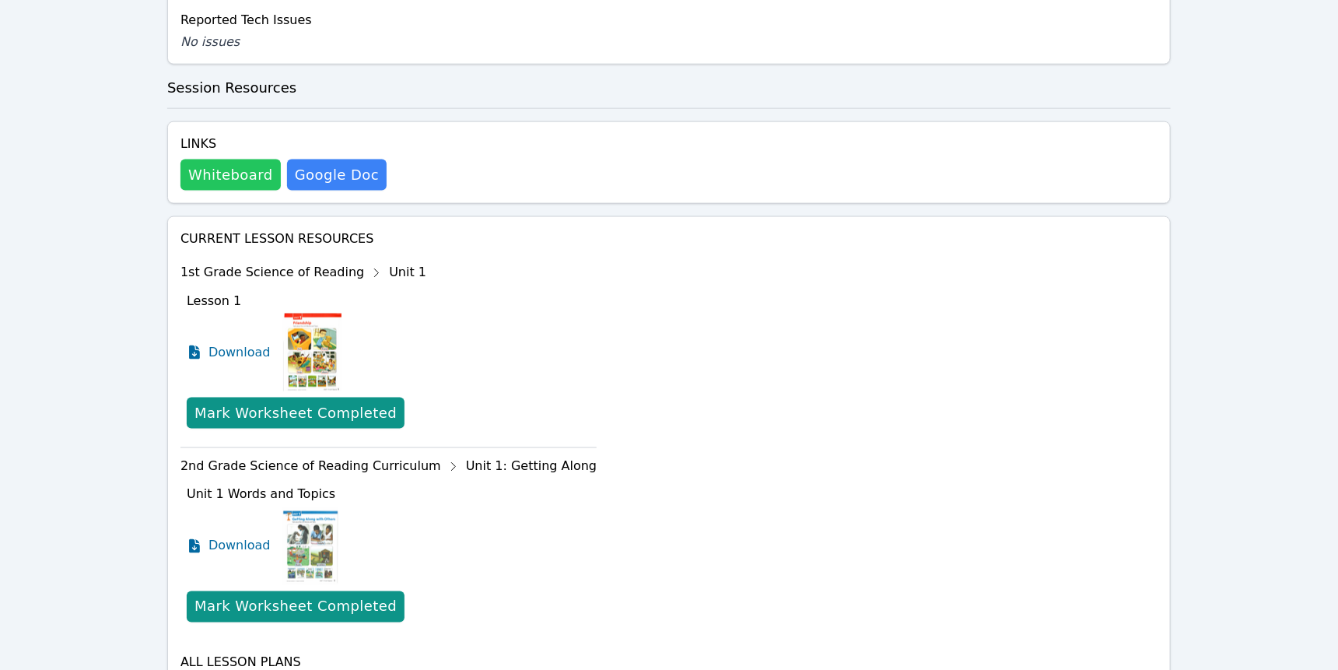 The height and width of the screenshot is (670, 1338). I want to click on div: 1st Grade Science of Reading Unit 1, so click(388, 273).